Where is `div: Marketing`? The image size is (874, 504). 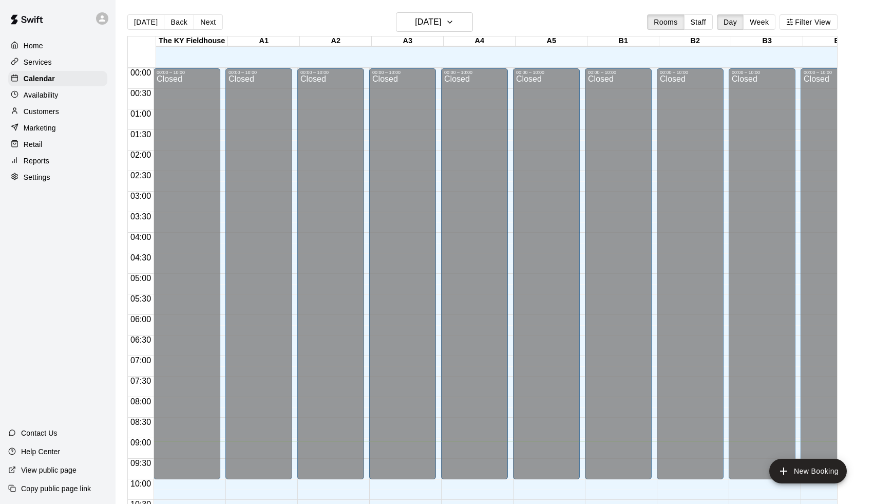
div: Marketing is located at coordinates (58, 128).